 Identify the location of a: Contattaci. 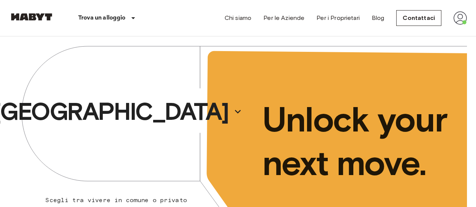
(419, 18).